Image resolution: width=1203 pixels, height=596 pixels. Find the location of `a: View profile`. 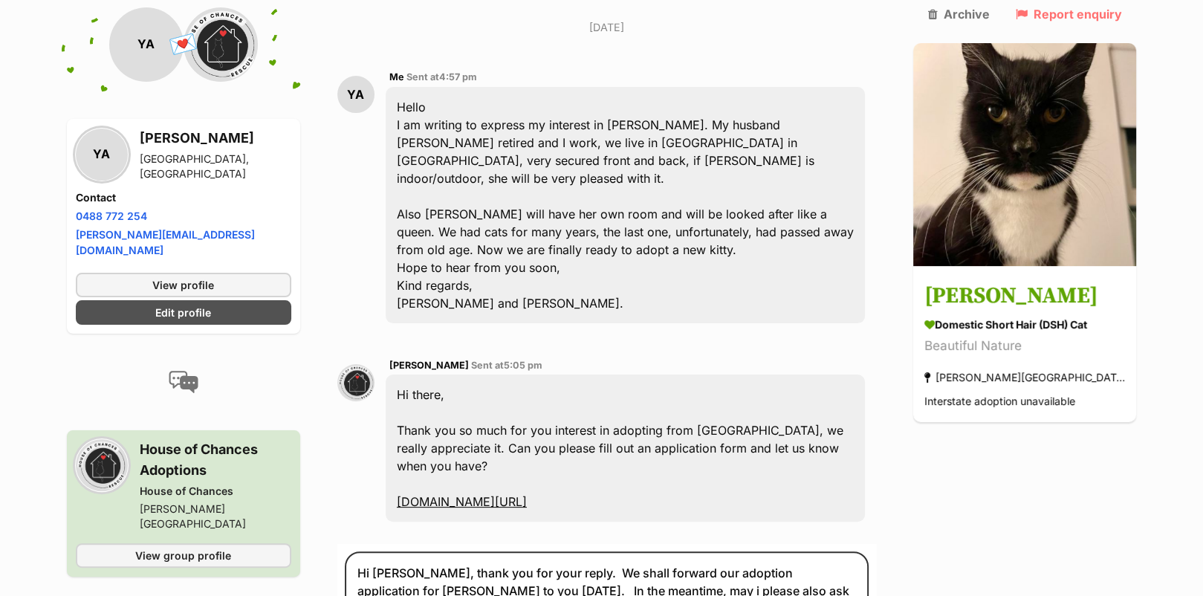

a: View profile is located at coordinates (184, 285).